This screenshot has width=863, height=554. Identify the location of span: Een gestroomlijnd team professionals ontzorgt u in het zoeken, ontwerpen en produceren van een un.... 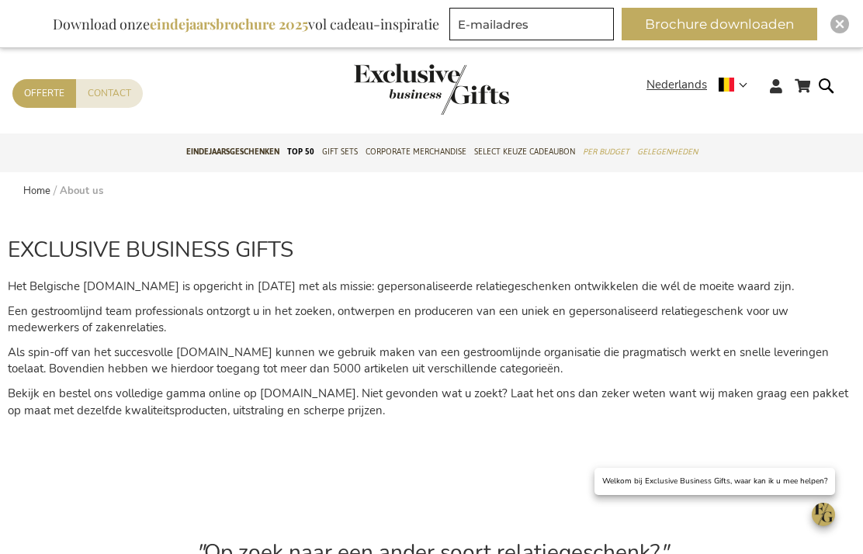
(398, 319).